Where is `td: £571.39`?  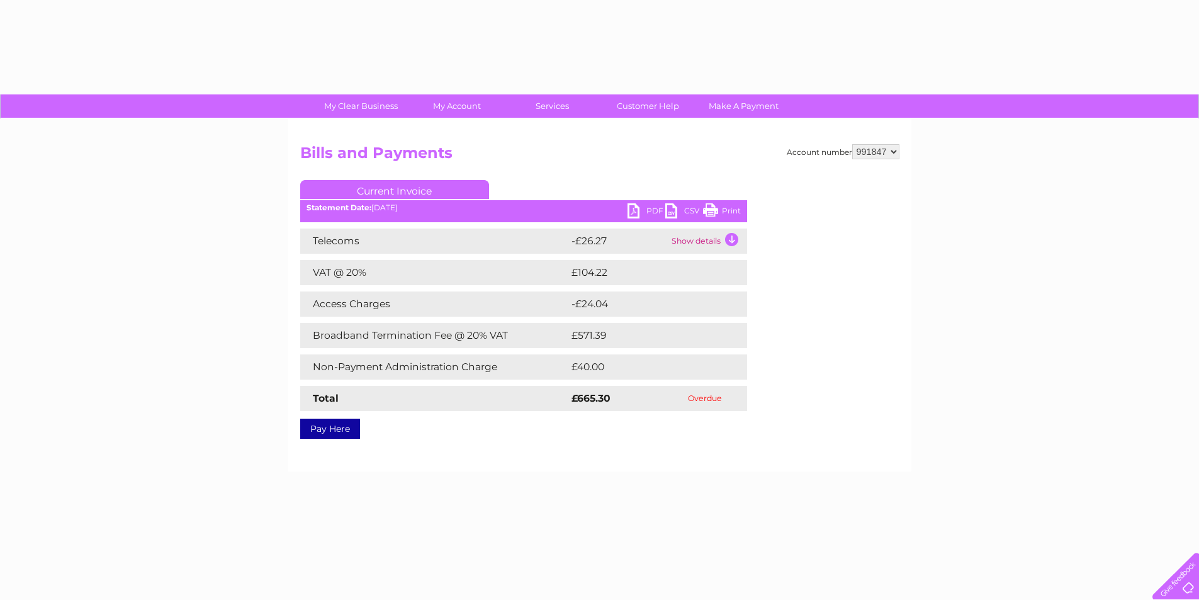 td: £571.39 is located at coordinates (646, 335).